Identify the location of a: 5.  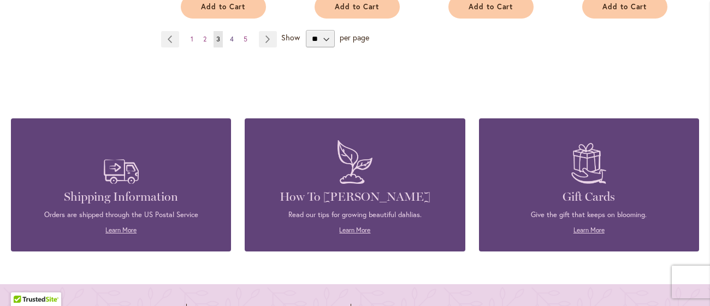
(245, 39).